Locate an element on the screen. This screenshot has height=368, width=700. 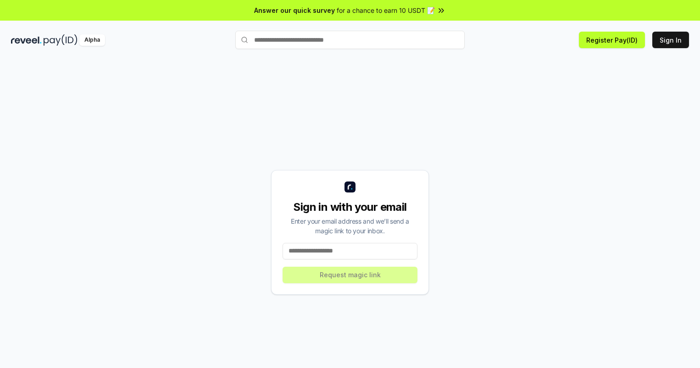
button: Sign In is located at coordinates (670, 40).